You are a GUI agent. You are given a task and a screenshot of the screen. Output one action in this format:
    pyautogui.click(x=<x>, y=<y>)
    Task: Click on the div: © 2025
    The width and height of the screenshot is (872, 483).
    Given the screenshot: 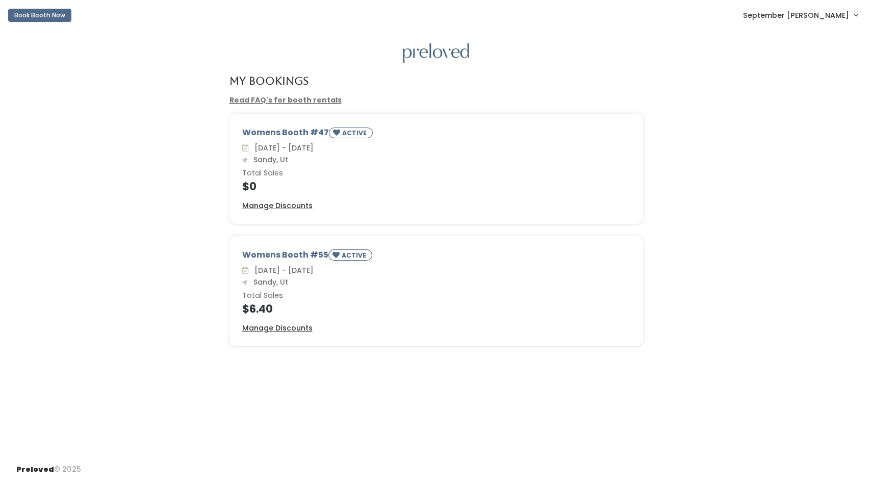 What is the action you would take?
    pyautogui.click(x=48, y=465)
    